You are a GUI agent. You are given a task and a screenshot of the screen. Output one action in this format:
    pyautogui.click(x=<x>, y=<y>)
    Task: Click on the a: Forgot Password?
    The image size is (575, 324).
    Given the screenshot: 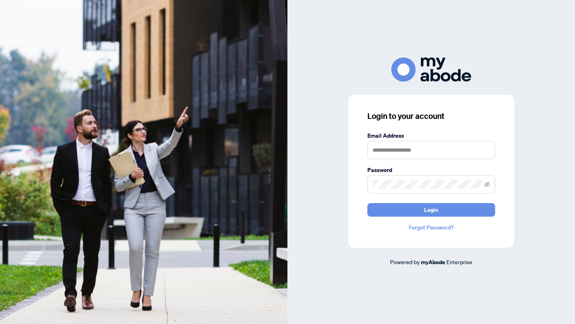 What is the action you would take?
    pyautogui.click(x=431, y=227)
    